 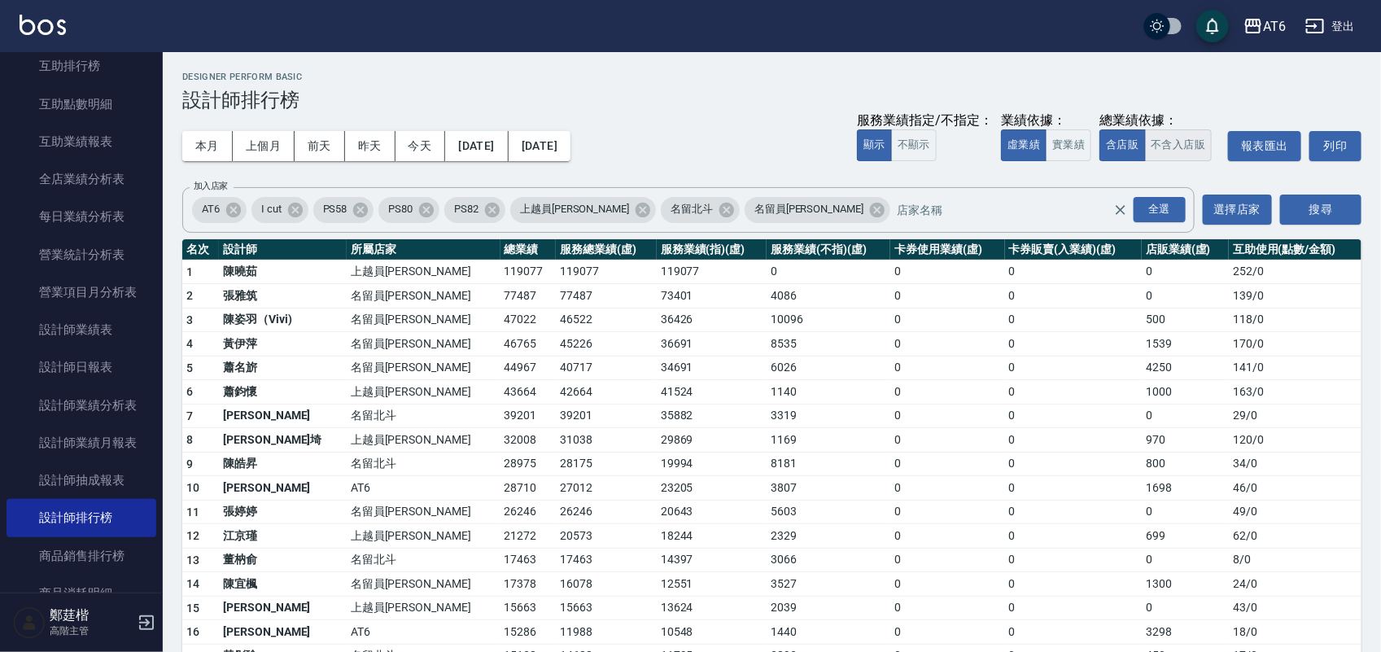 I want to click on a: 營業統計分析表, so click(x=81, y=255).